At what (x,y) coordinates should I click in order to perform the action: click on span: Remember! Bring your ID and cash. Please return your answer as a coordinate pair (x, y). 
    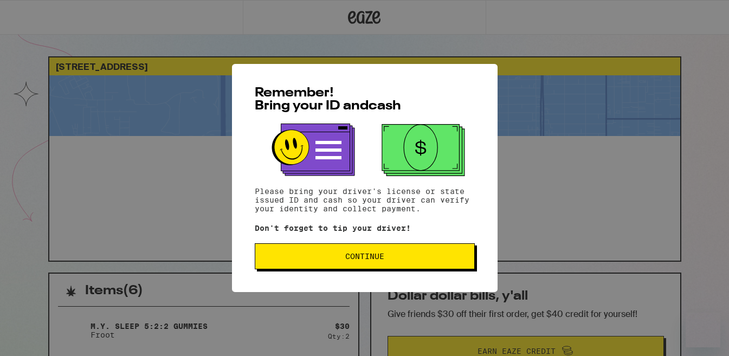
    Looking at the image, I should click on (328, 100).